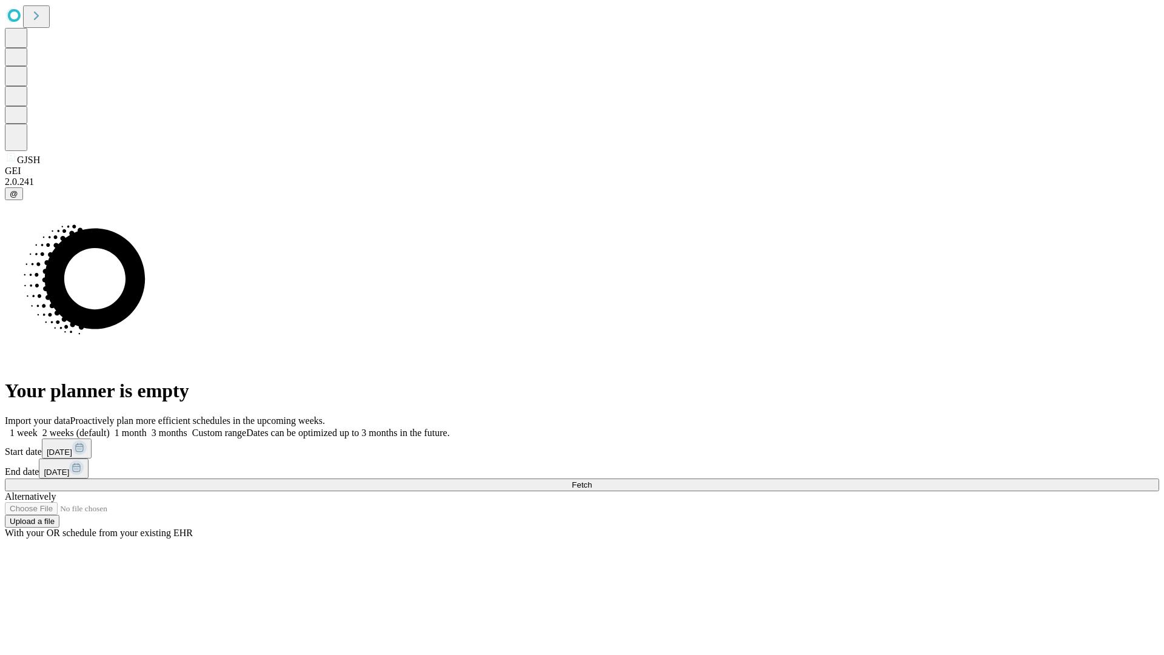 The image size is (1164, 655). Describe the element at coordinates (38, 420) in the screenshot. I see `span: Import your data` at that location.